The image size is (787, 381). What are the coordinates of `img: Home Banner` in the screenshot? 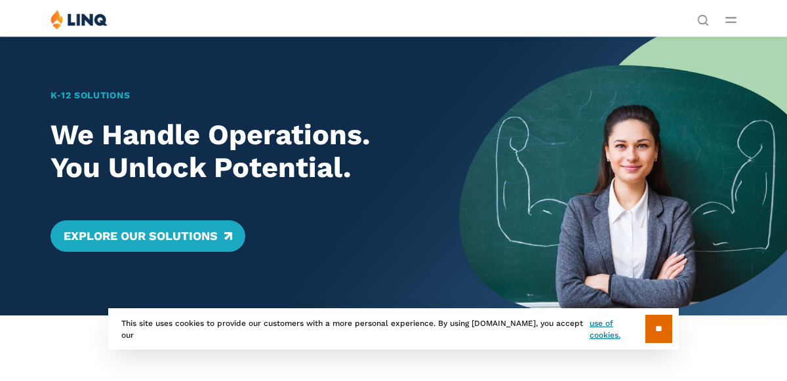 It's located at (623, 176).